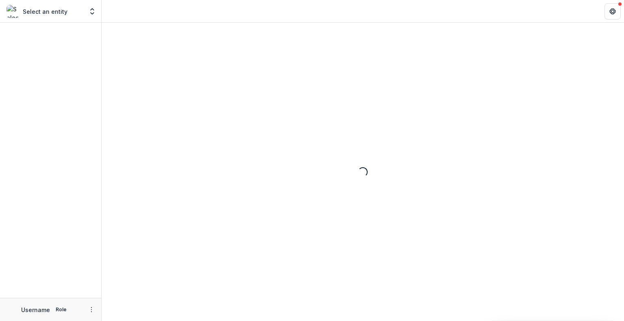  Describe the element at coordinates (612, 11) in the screenshot. I see `button: Get Help` at that location.